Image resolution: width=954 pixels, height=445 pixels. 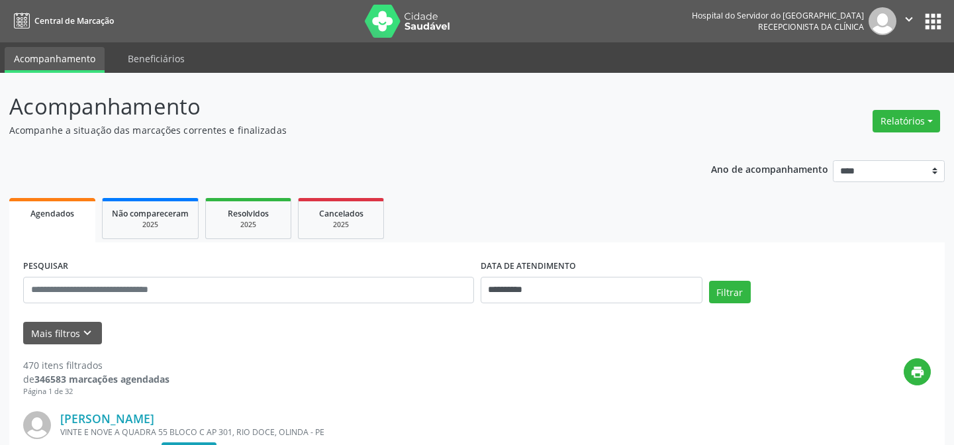 I want to click on span: Agendados, so click(x=52, y=213).